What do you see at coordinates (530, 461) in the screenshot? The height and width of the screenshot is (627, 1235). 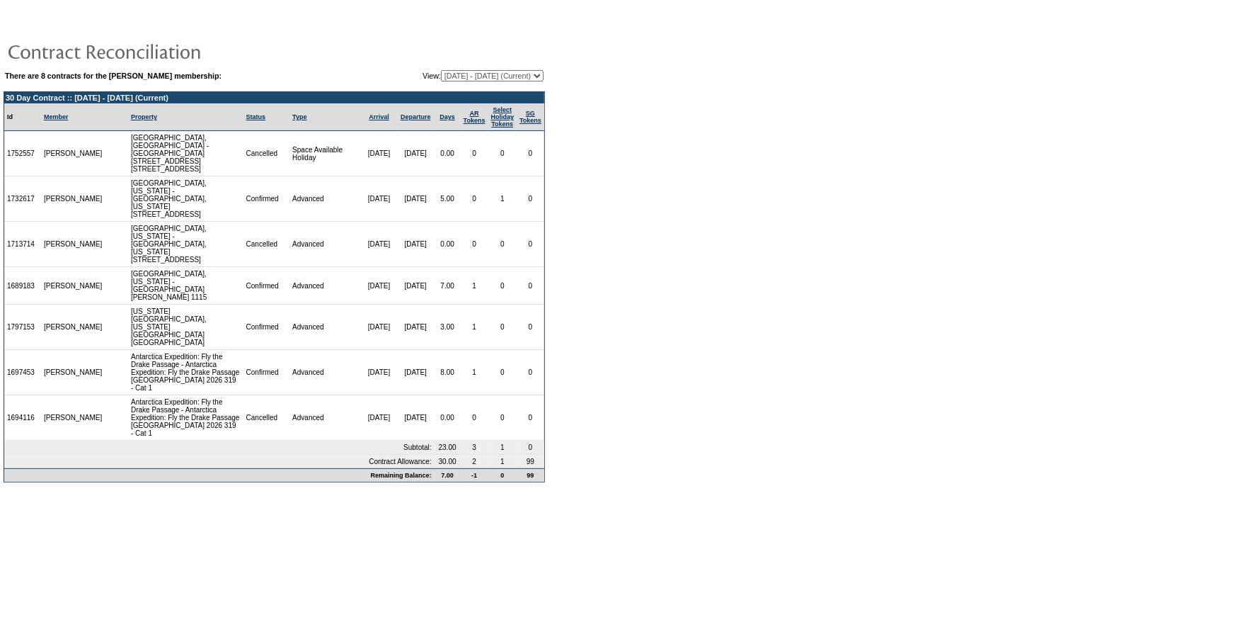 I see `td: 99` at bounding box center [530, 461].